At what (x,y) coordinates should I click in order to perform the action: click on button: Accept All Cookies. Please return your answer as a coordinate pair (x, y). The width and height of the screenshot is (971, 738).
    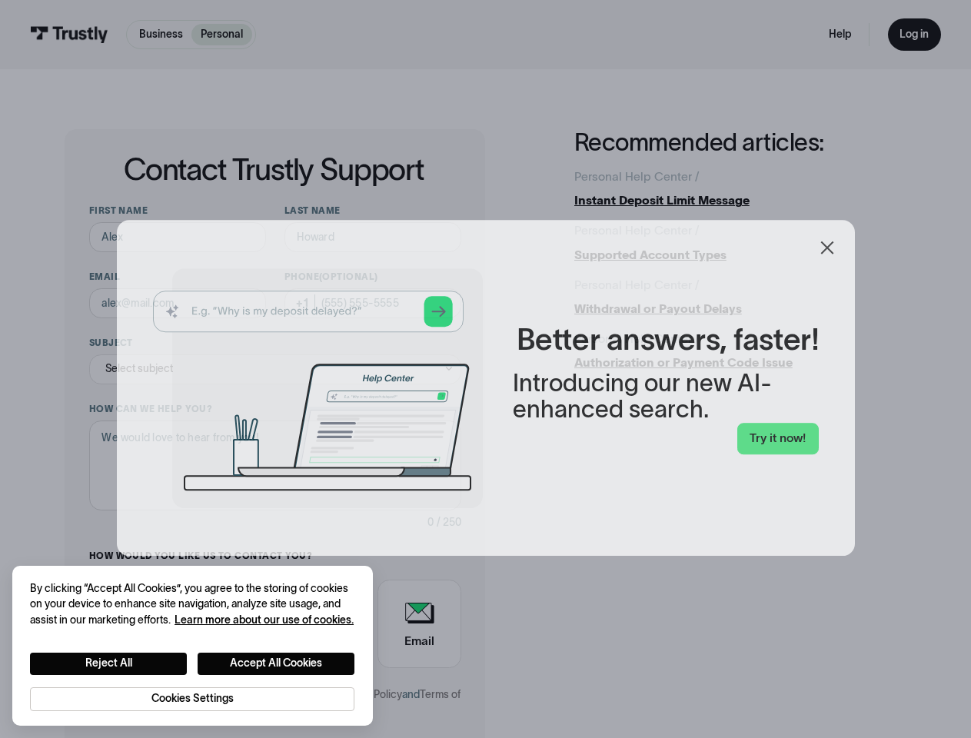
    Looking at the image, I should click on (276, 663).